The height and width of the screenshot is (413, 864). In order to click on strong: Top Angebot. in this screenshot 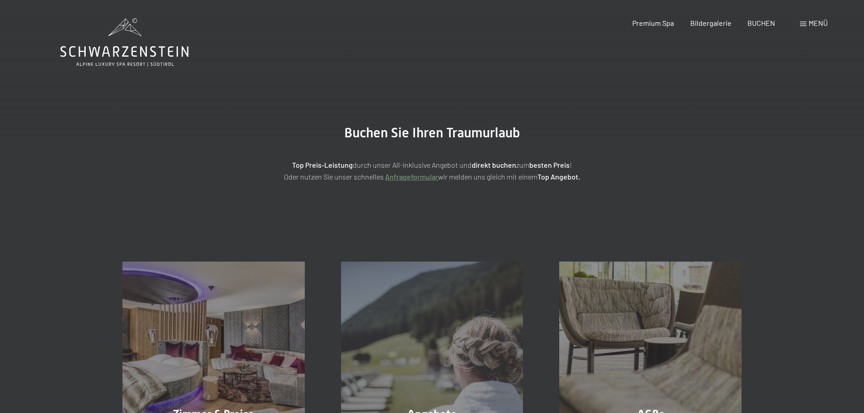, I will do `click(558, 176)`.